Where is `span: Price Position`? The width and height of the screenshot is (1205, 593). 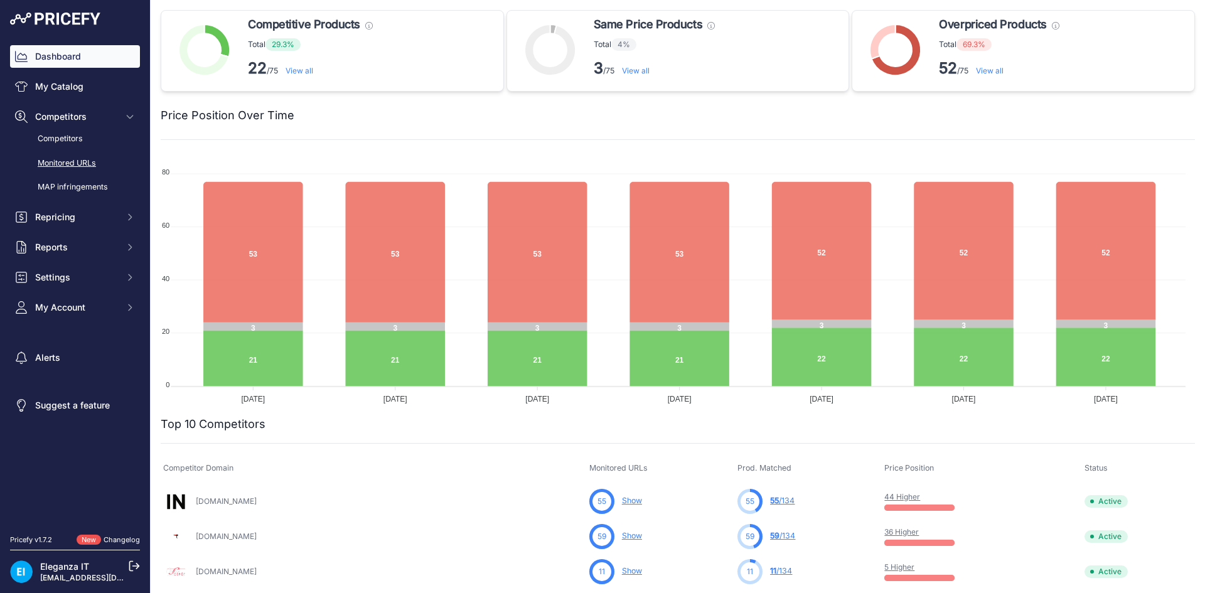 span: Price Position is located at coordinates (909, 468).